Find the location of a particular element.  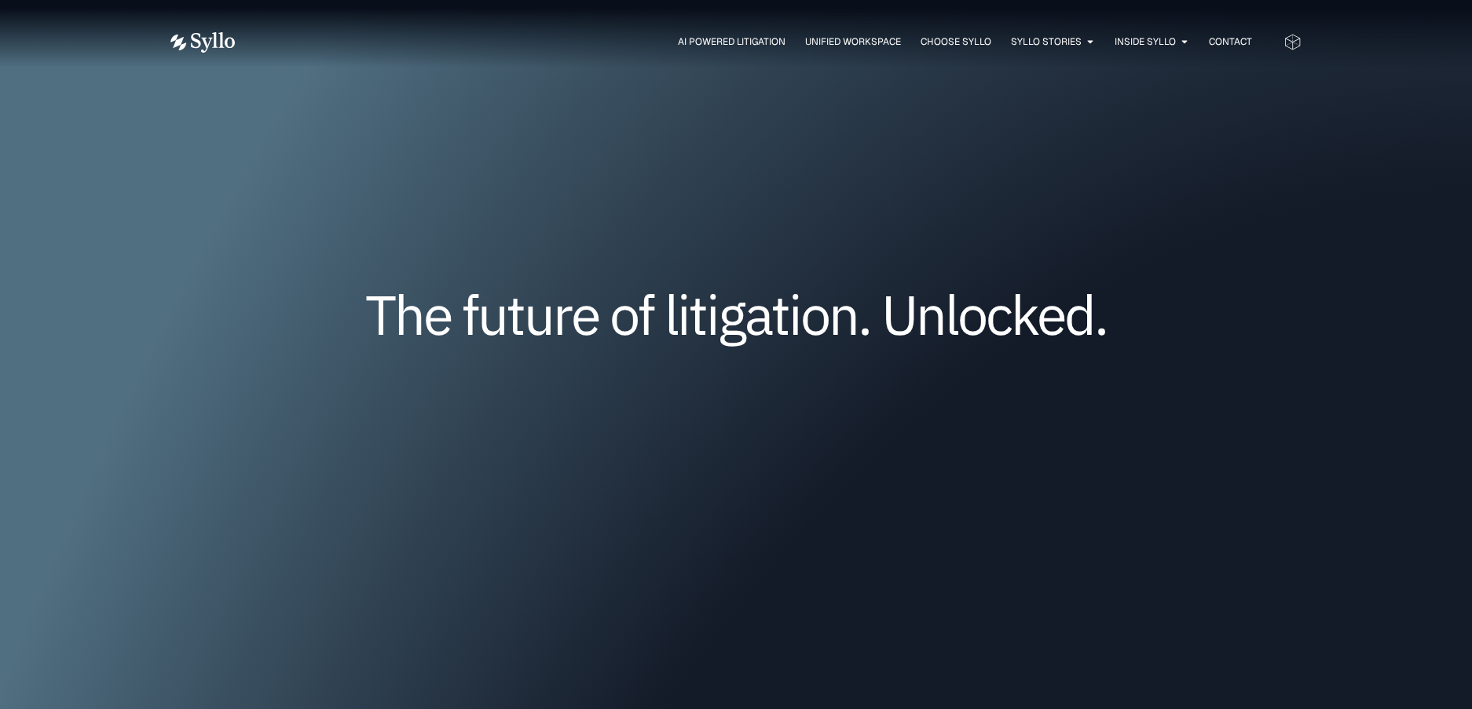

span: Unified Workspace is located at coordinates (853, 42).